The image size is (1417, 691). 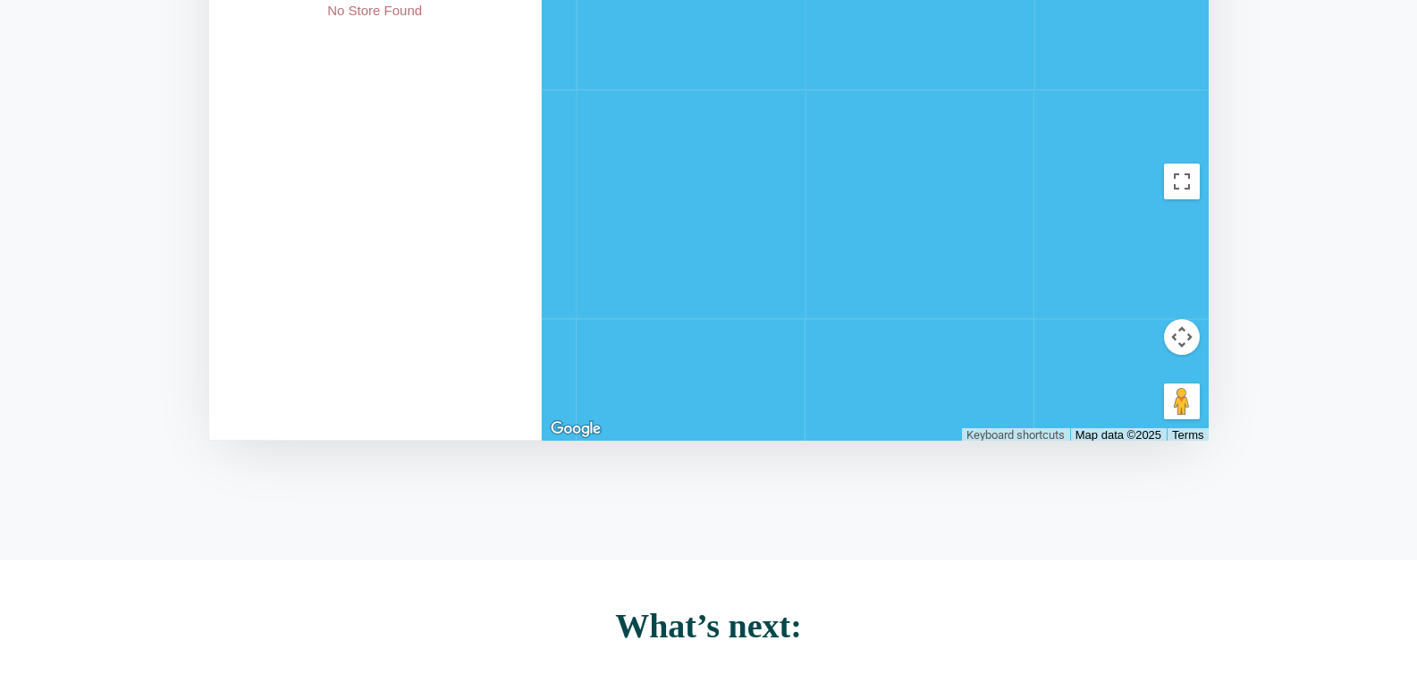 I want to click on li: No Store Found, so click(x=375, y=23).